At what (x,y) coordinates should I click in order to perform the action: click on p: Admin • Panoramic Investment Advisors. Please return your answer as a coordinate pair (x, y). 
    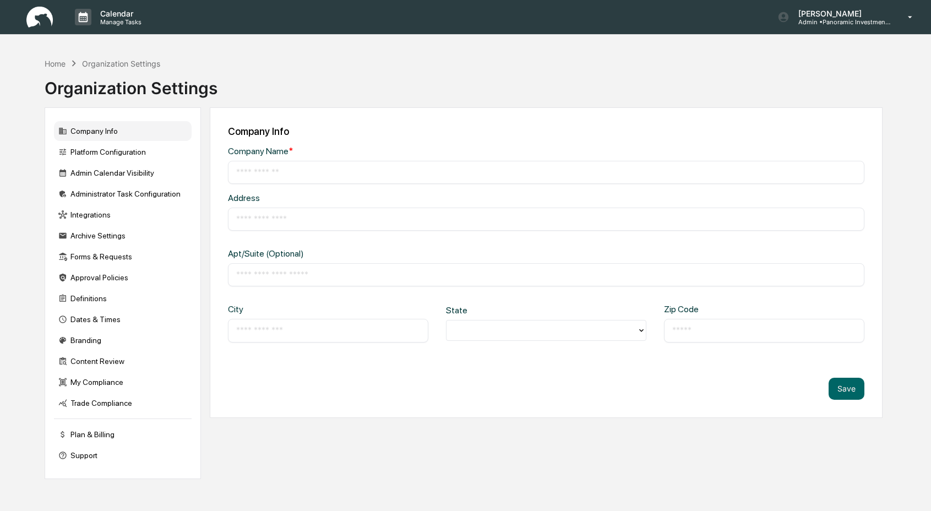
    Looking at the image, I should click on (841, 22).